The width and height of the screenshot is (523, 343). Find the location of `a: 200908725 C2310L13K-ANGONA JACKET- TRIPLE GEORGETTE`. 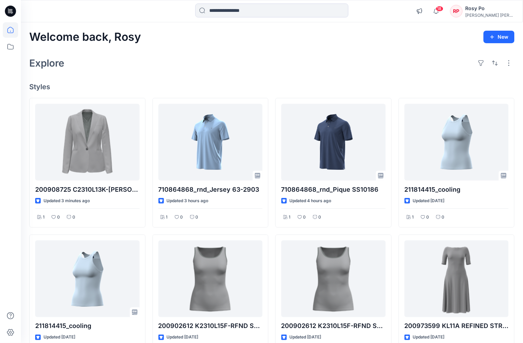

a: 200908725 C2310L13K-ANGONA JACKET- TRIPLE GEORGETTE is located at coordinates (87, 142).